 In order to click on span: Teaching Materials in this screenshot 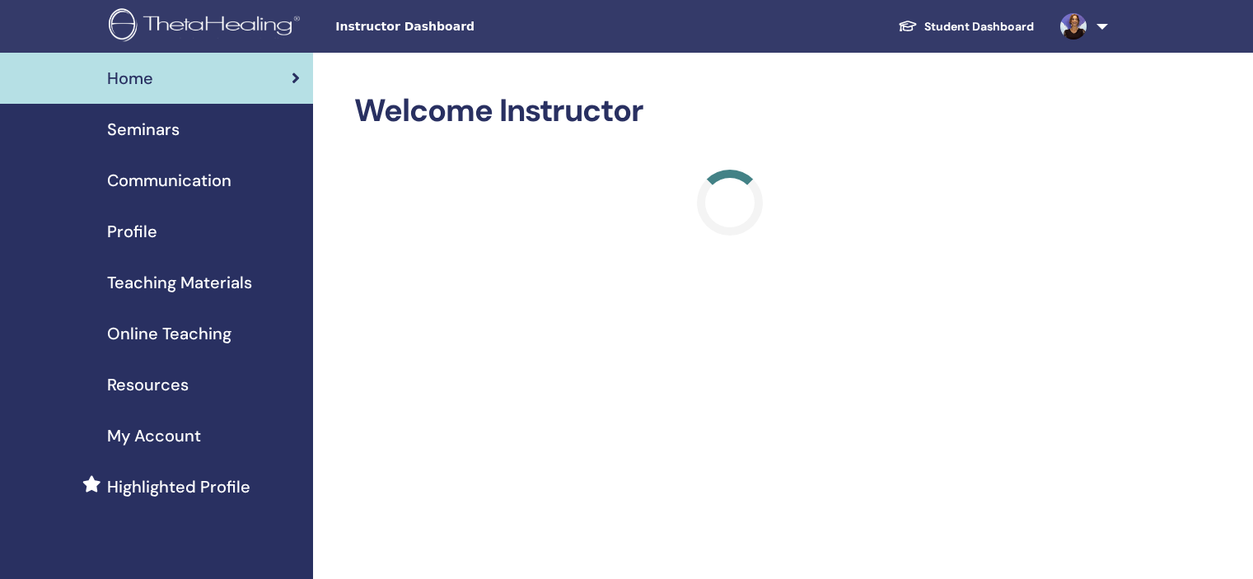, I will do `click(180, 283)`.